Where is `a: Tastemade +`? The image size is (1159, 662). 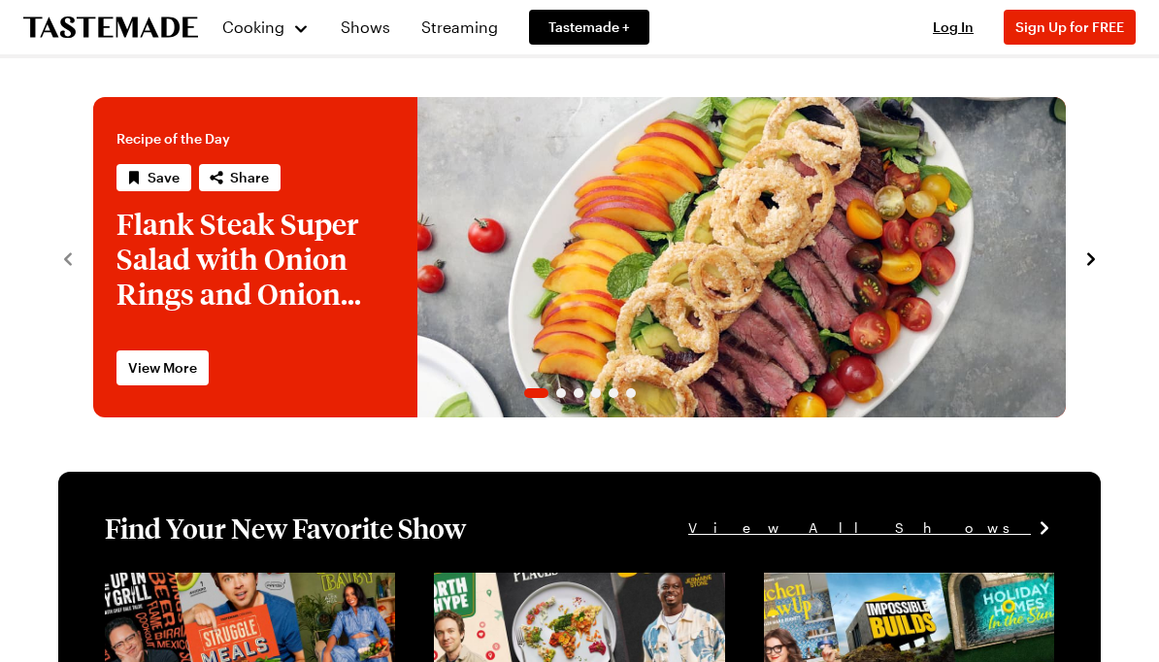 a: Tastemade + is located at coordinates (589, 27).